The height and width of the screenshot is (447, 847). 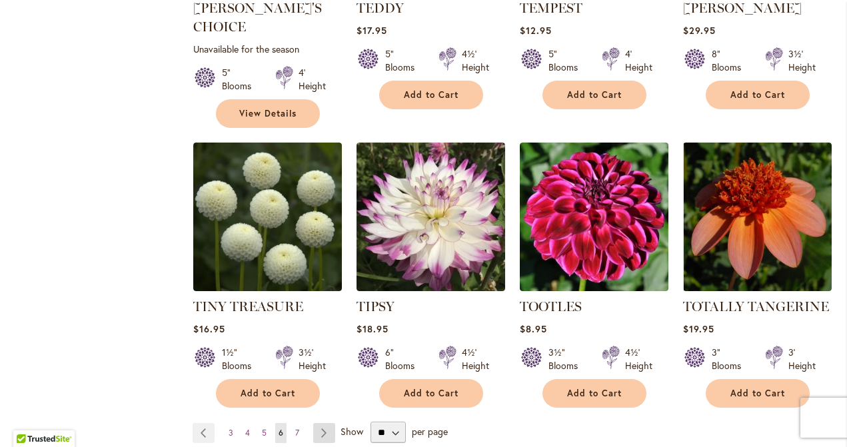 I want to click on p: Unavailable for the season, so click(x=267, y=49).